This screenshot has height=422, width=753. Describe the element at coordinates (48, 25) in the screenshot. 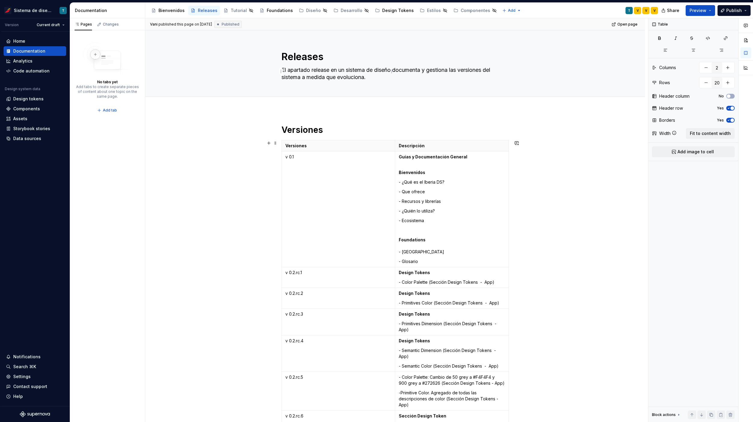

I see `span: Current draft` at that location.